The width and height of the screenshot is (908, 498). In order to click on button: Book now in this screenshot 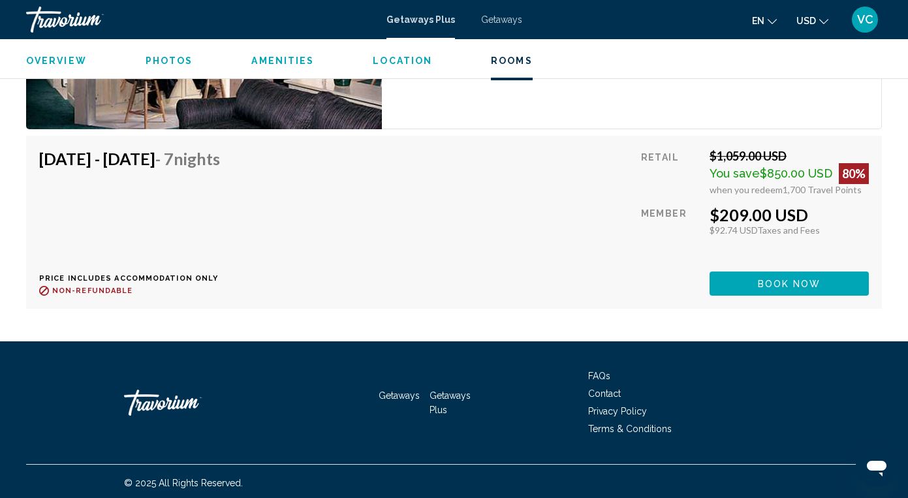, I will do `click(789, 283)`.